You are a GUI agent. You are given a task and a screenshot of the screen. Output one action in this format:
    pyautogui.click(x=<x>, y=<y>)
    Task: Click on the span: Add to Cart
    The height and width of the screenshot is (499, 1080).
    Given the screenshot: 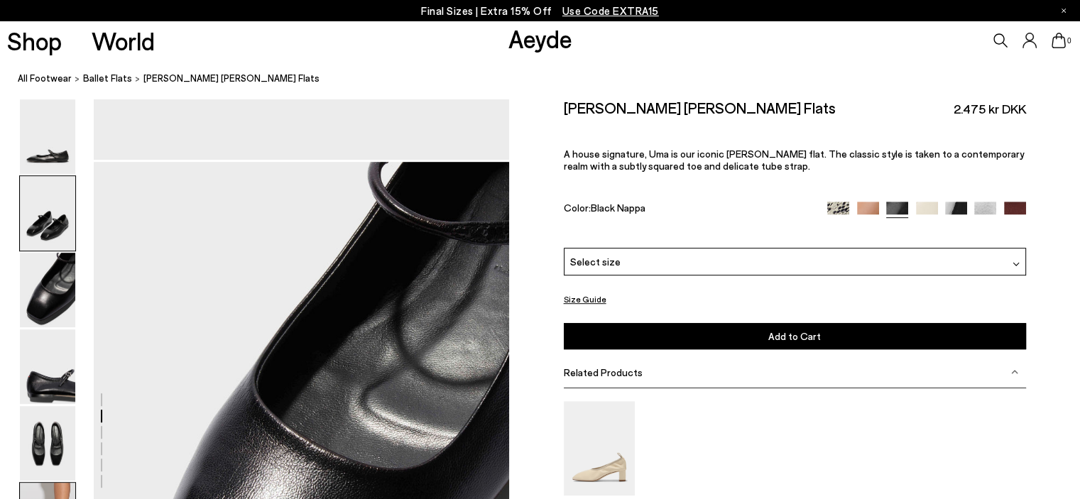 What is the action you would take?
    pyautogui.click(x=795, y=336)
    